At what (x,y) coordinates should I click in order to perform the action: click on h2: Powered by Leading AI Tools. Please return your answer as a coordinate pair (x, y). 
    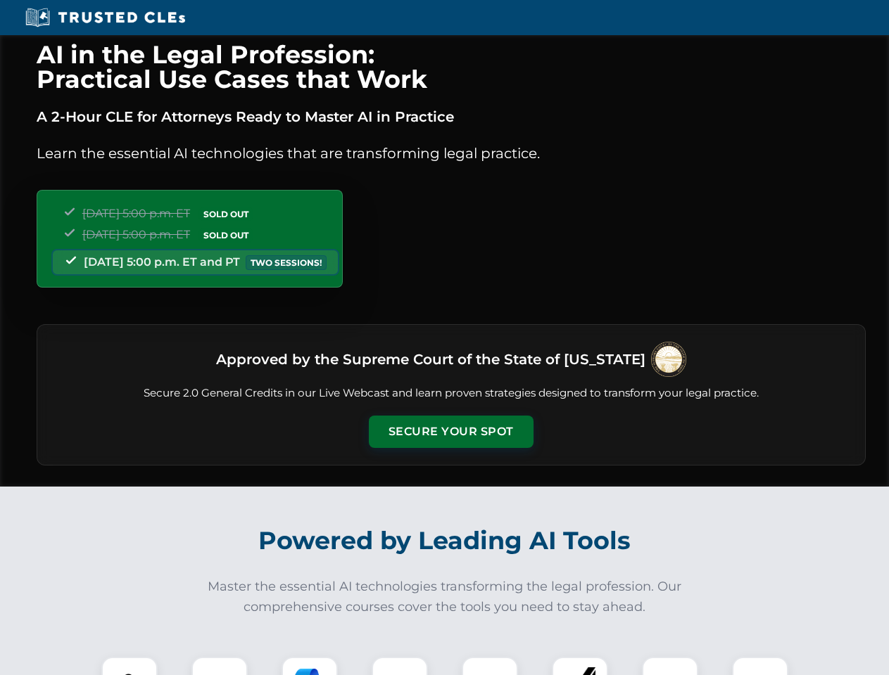
    Looking at the image, I should click on (445, 541).